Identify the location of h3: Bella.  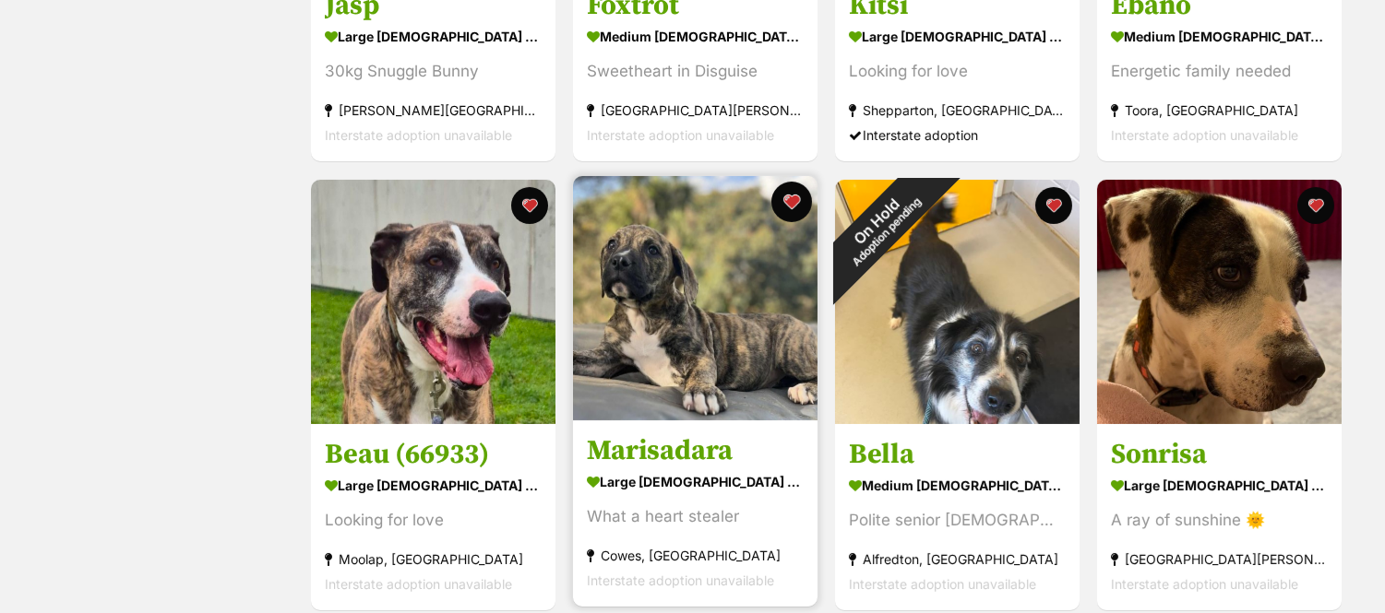
(957, 455).